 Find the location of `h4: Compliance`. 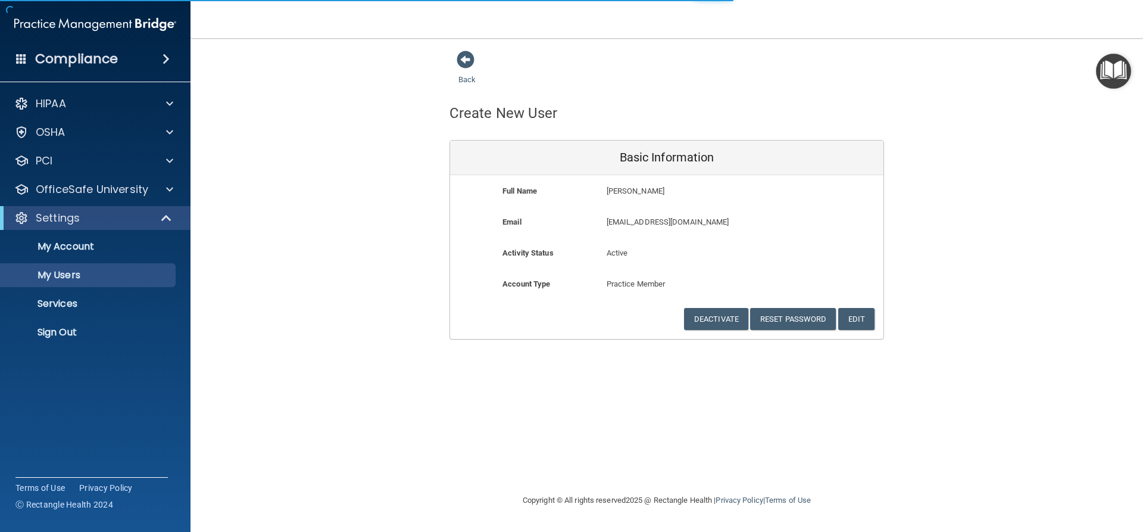

h4: Compliance is located at coordinates (76, 59).